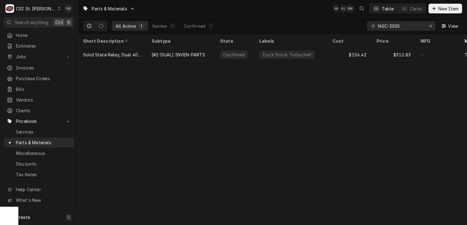  I want to click on a: Vendors, so click(39, 100).